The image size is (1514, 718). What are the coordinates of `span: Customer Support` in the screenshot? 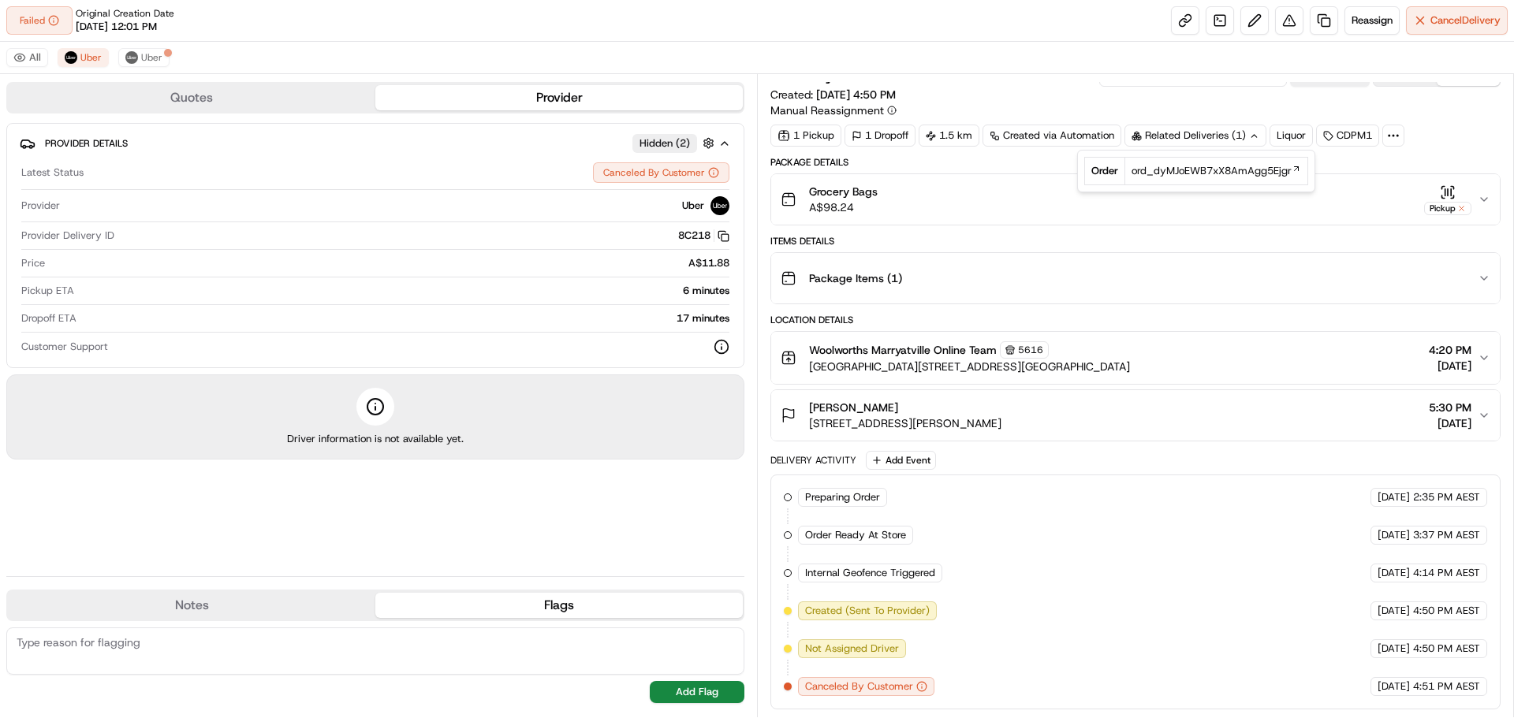 It's located at (65, 347).